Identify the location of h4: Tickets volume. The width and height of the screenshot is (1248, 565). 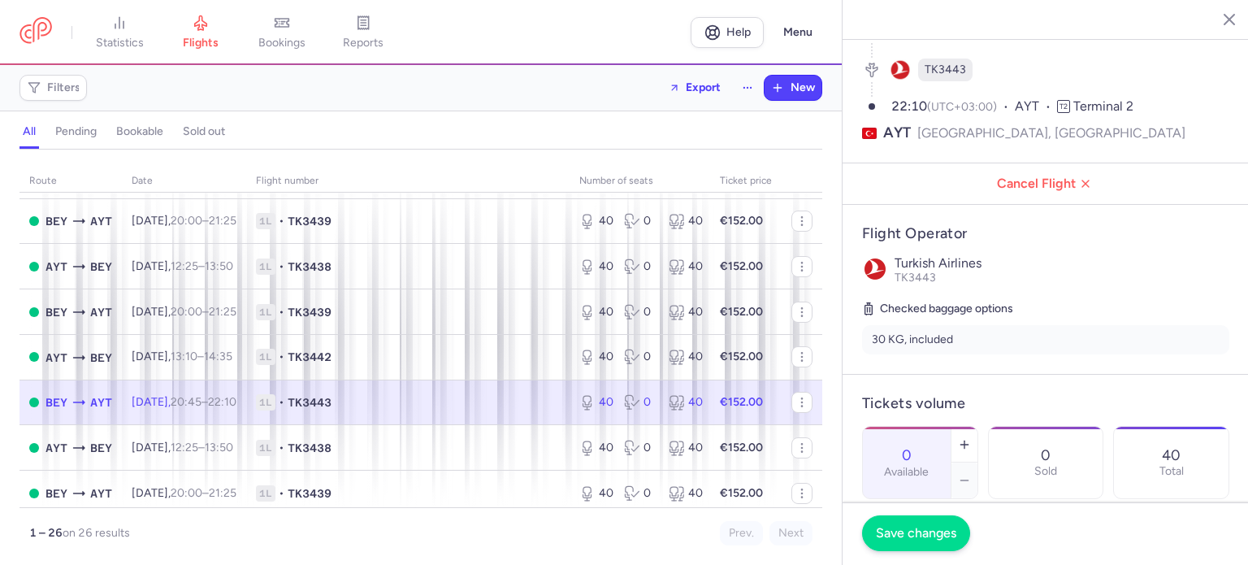
(1046, 403).